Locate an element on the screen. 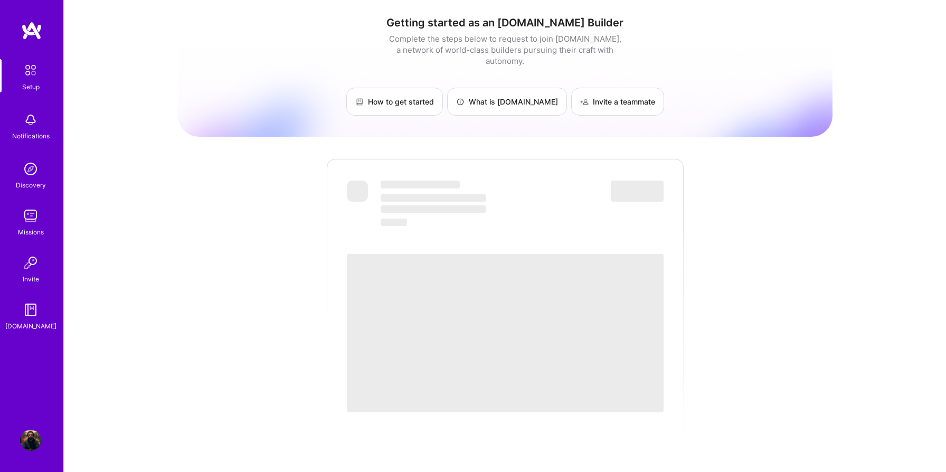  a: User Avatar is located at coordinates (31, 440).